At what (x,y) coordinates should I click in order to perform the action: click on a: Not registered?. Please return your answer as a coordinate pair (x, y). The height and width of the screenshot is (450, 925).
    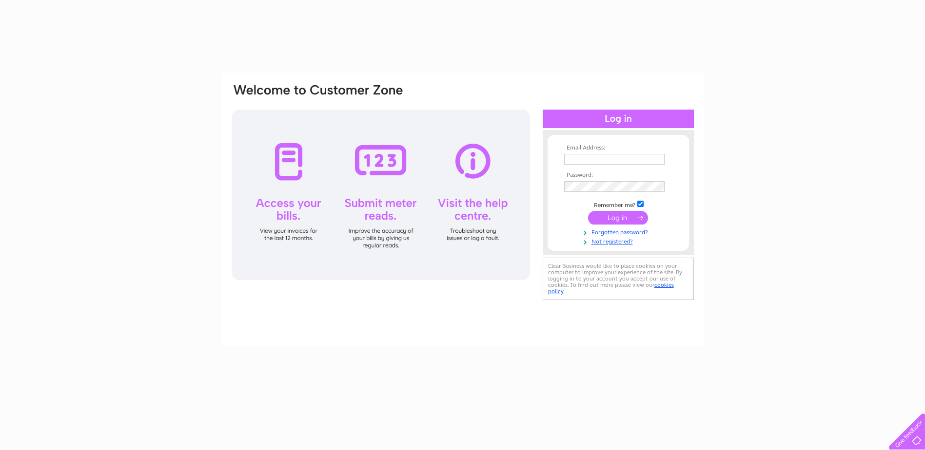
    Looking at the image, I should click on (619, 241).